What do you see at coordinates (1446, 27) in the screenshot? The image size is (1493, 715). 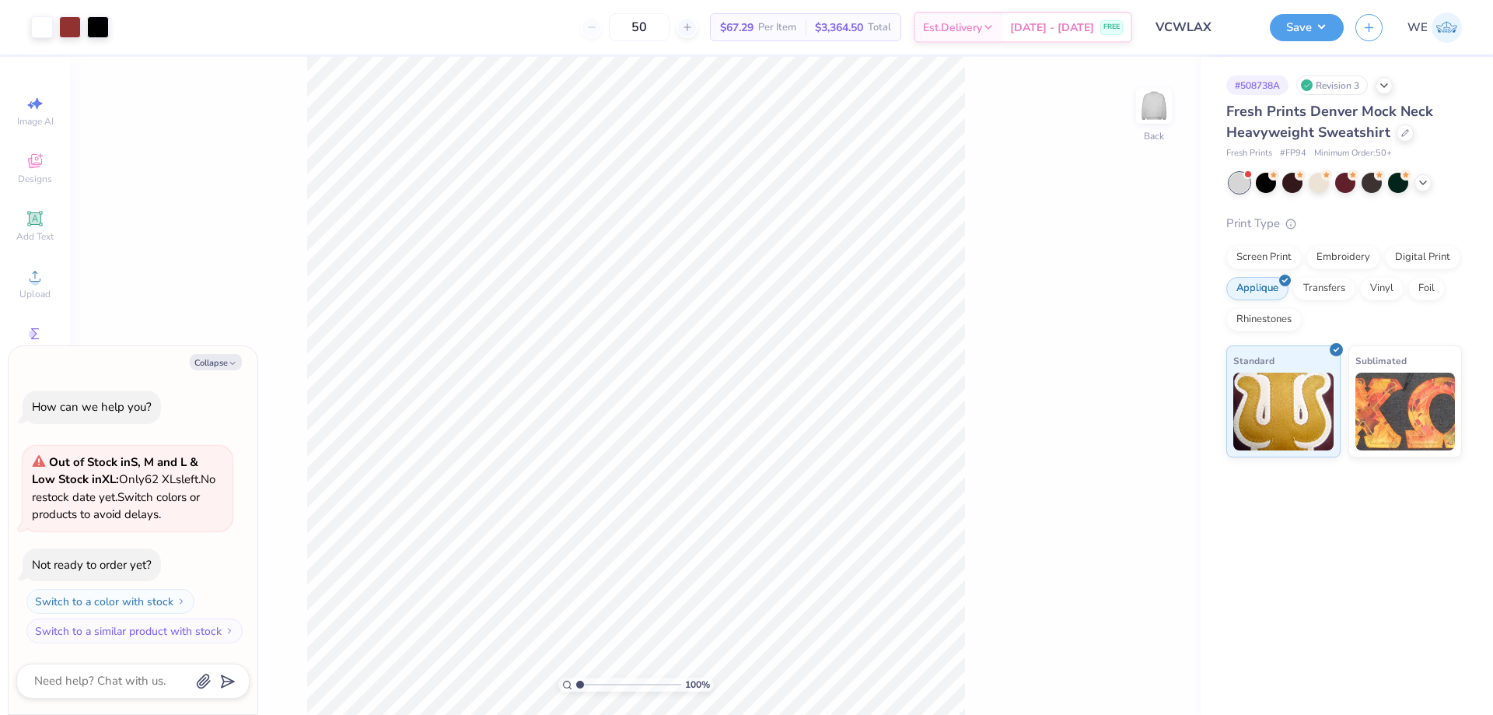 I see `img: Werrine Empeynado` at bounding box center [1446, 27].